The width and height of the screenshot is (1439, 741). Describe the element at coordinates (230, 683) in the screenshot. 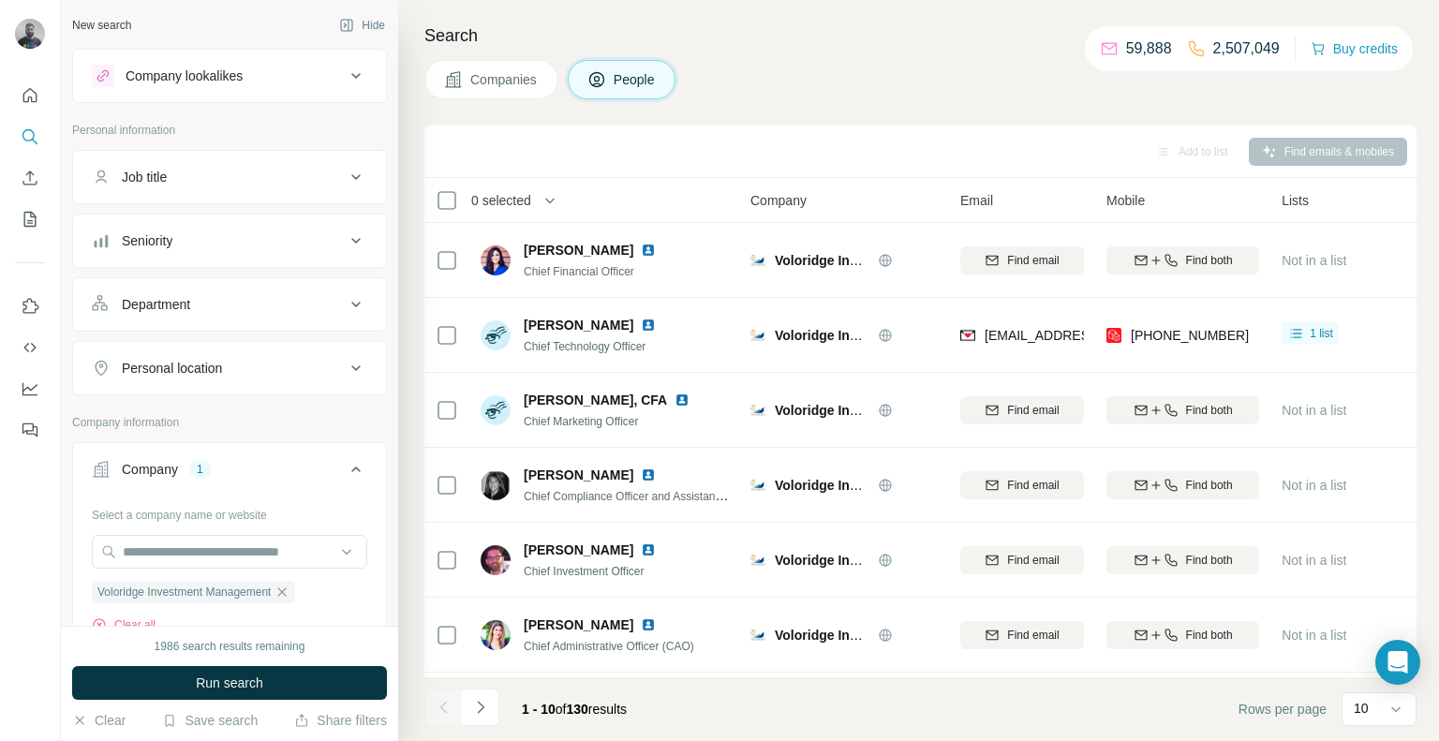

I see `button: Run search` at that location.